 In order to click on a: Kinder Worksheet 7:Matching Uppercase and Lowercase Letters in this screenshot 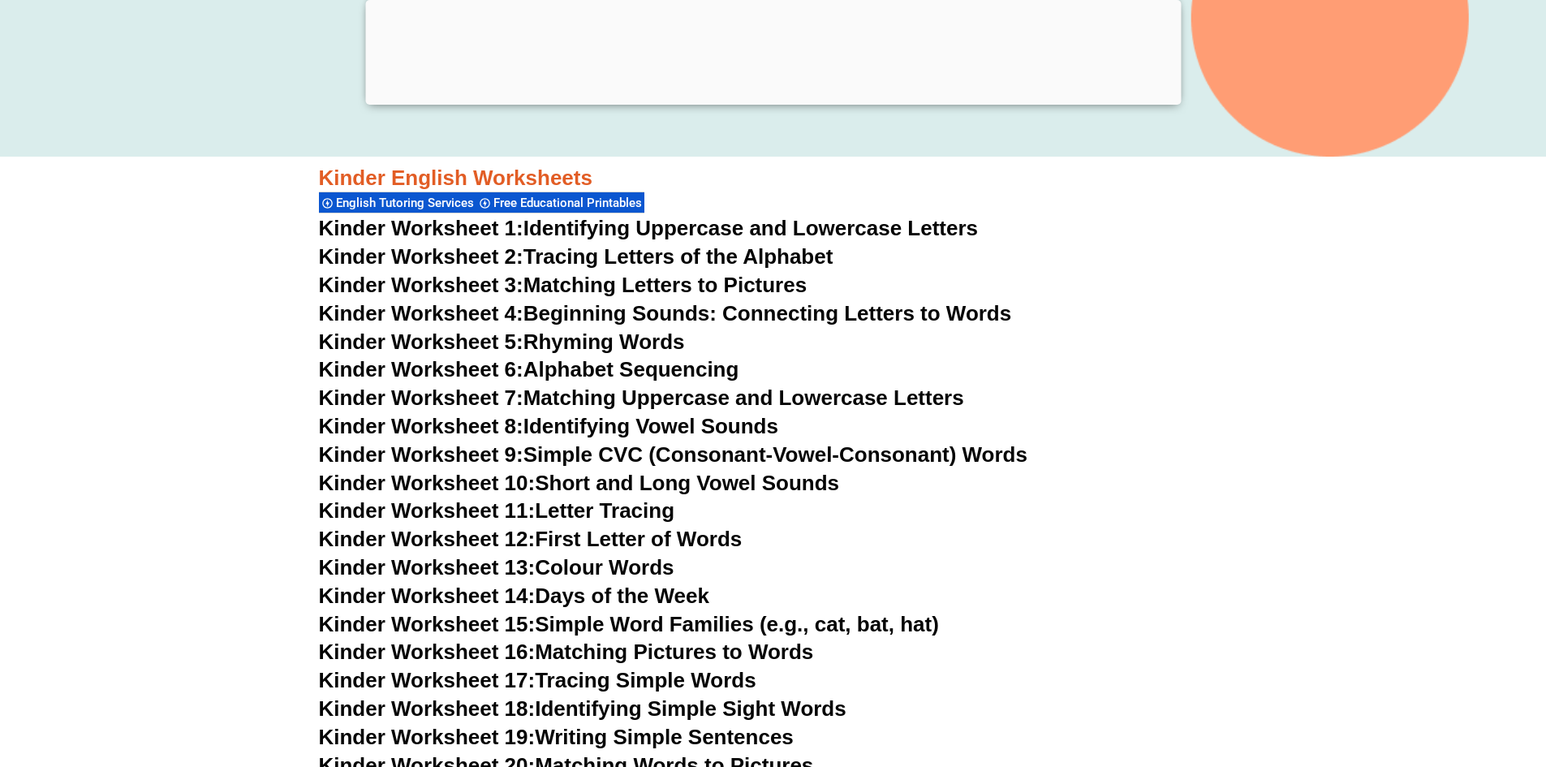, I will do `click(641, 398)`.